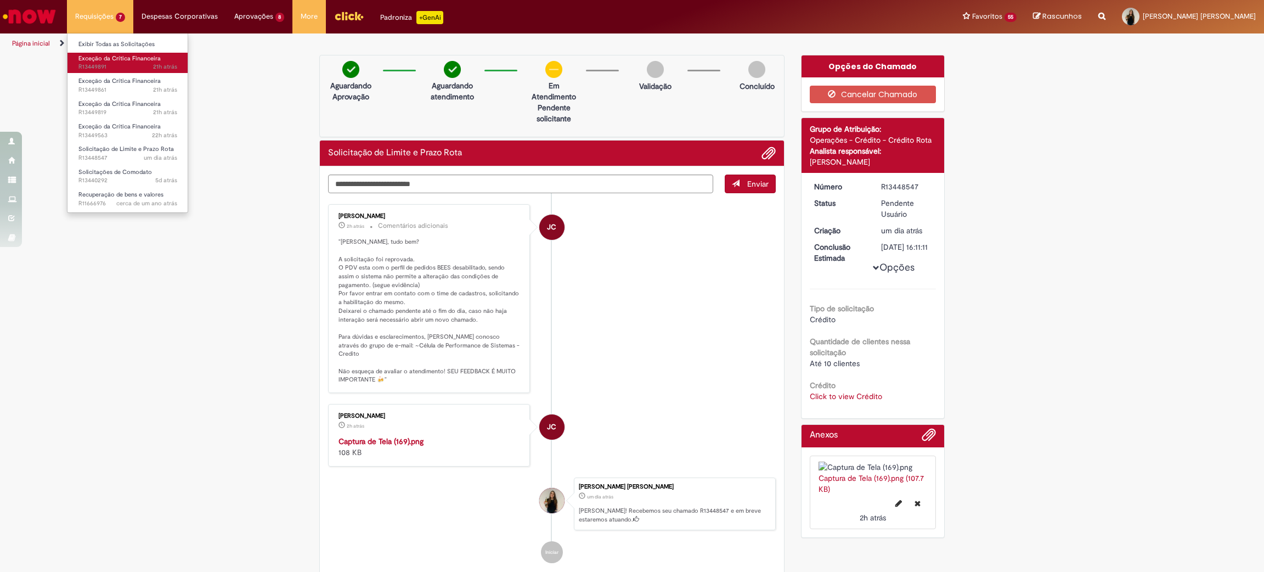  What do you see at coordinates (128, 67) in the screenshot?
I see `span: R13449891` at bounding box center [128, 67].